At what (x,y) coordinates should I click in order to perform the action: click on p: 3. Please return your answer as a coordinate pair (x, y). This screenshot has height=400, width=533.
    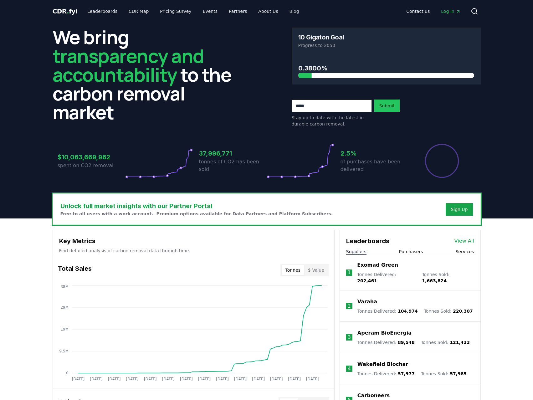
    Looking at the image, I should click on (349, 337).